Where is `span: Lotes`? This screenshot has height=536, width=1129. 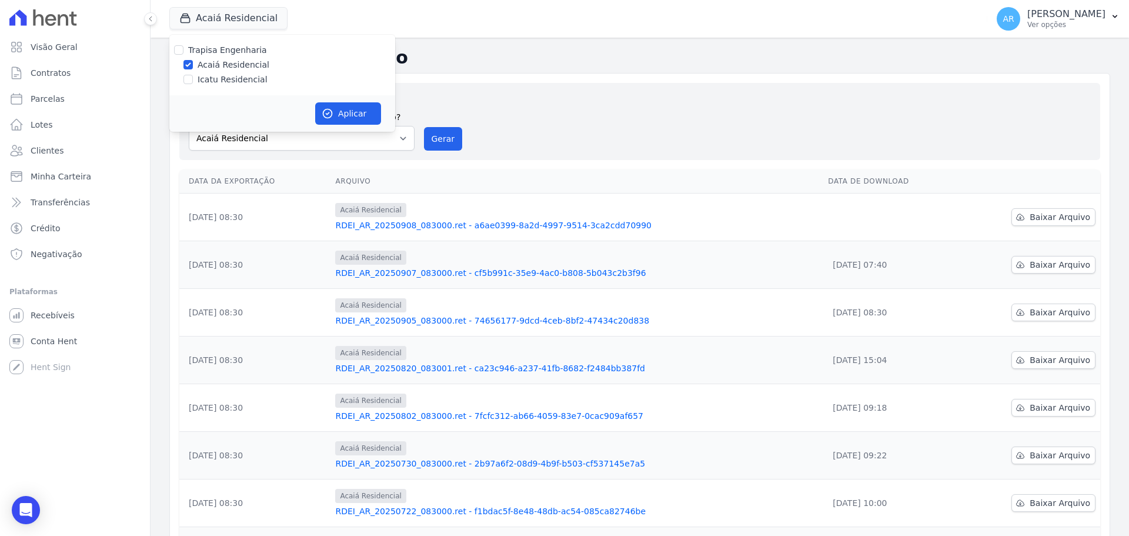 span: Lotes is located at coordinates (42, 125).